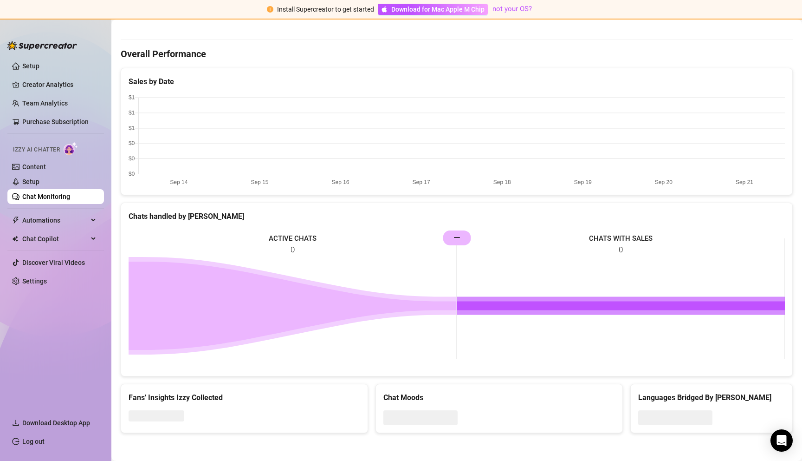 The height and width of the screenshot is (461, 802). What do you see at coordinates (433, 9) in the screenshot?
I see `a: Download for Mac Apple M Chip` at bounding box center [433, 9].